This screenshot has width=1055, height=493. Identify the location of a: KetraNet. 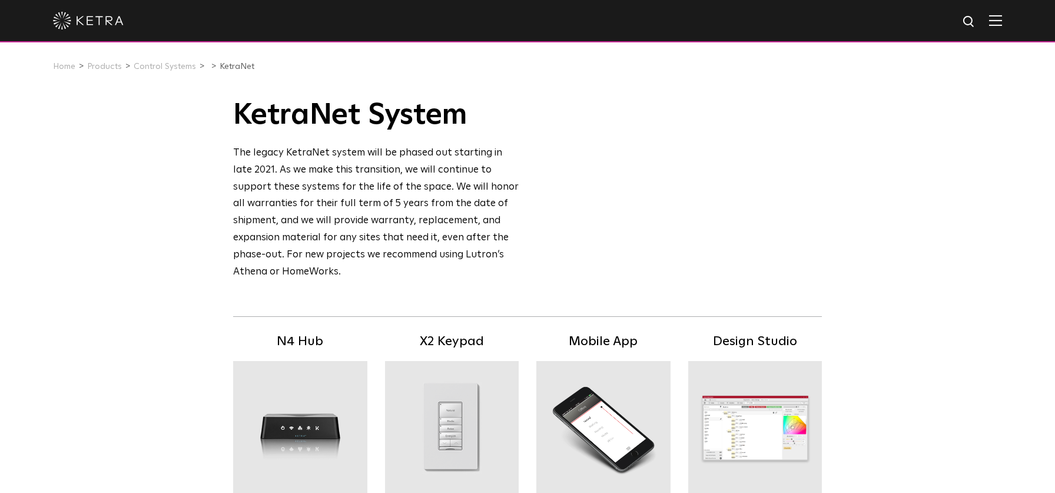
(237, 67).